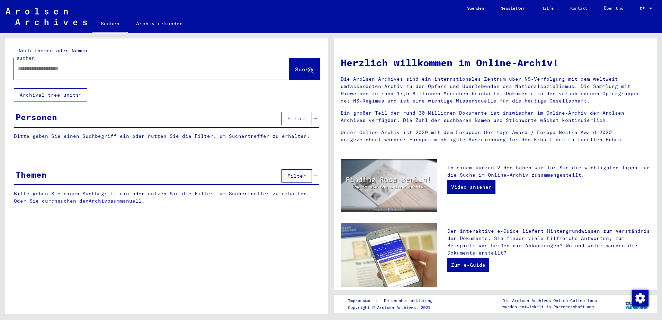 The image size is (662, 320). I want to click on a: Archivbaum, so click(104, 201).